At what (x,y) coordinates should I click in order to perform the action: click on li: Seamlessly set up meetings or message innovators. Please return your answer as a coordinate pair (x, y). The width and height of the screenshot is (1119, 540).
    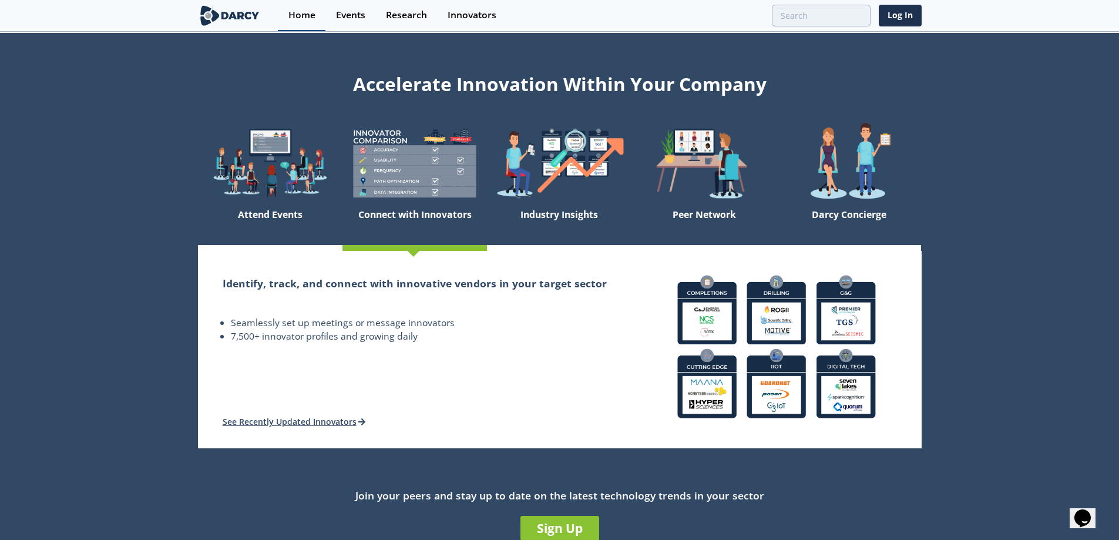
    Looking at the image, I should click on (419, 323).